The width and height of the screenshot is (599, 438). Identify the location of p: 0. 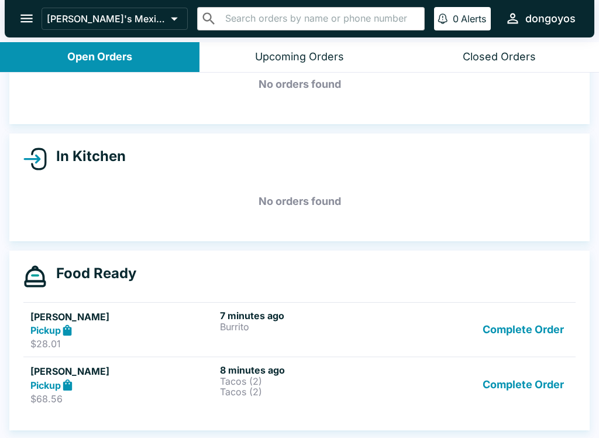
(456, 19).